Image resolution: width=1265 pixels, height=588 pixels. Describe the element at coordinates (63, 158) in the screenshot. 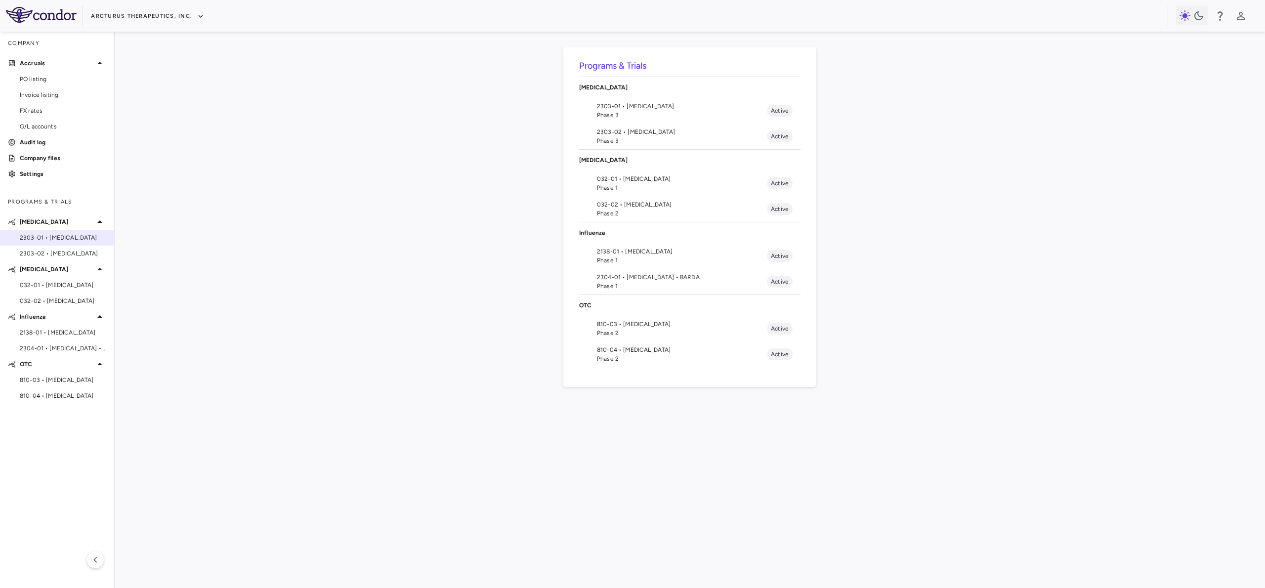

I see `p: Company files` at that location.